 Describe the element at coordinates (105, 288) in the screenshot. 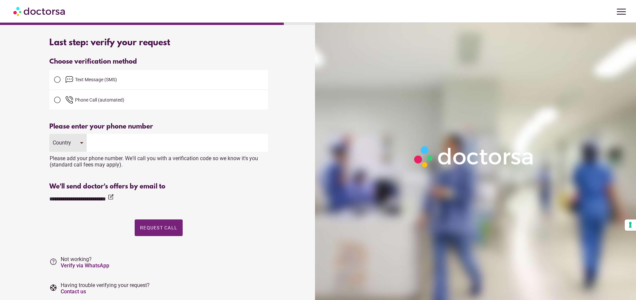

I see `span: Having trouble verifying your request?` at that location.